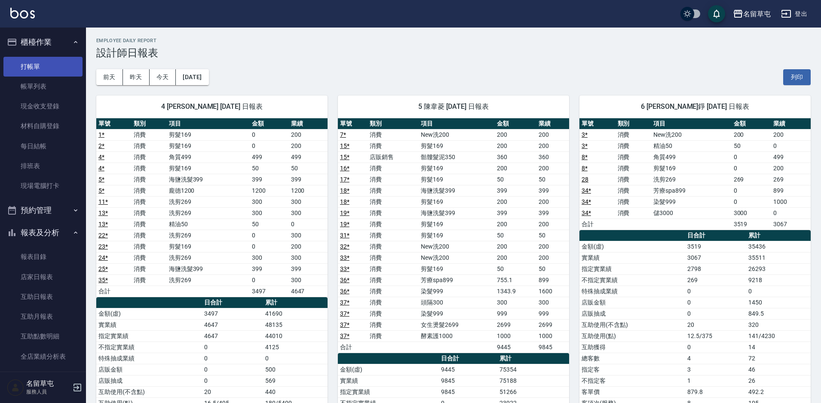  I want to click on td: 合計, so click(353, 347).